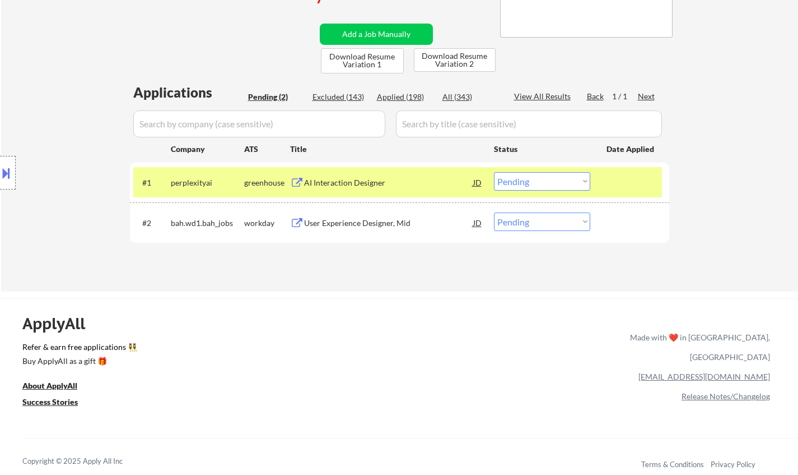  I want to click on div: Company, so click(207, 149).